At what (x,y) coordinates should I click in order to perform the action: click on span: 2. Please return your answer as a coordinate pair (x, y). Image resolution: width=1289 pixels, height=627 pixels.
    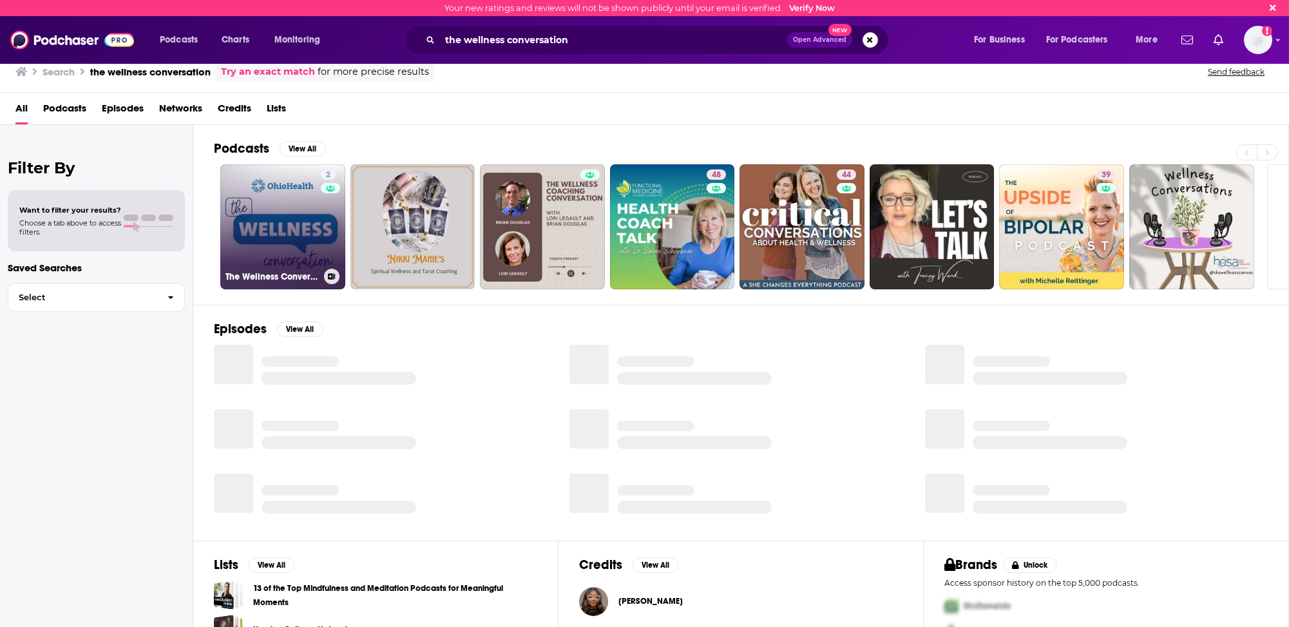
    Looking at the image, I should click on (328, 175).